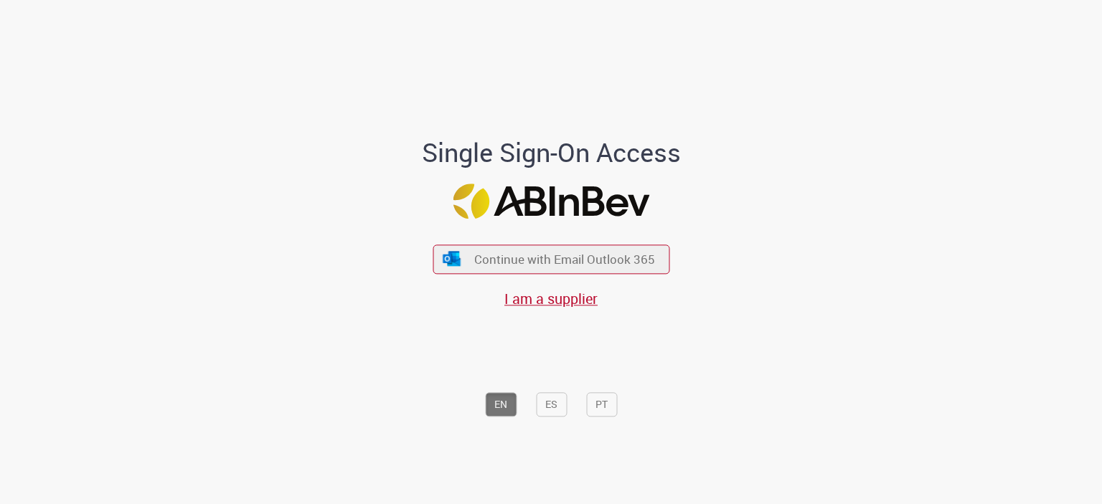 This screenshot has height=504, width=1102. What do you see at coordinates (551, 259) in the screenshot?
I see `button: ícone Azure/Microsoft 360 Continue with Email Outlook 365` at bounding box center [551, 259].